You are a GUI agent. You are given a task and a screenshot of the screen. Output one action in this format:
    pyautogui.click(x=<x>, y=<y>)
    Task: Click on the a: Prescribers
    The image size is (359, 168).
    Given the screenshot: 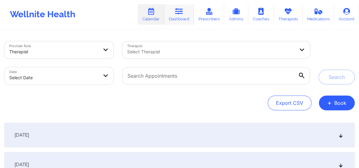 What is the action you would take?
    pyautogui.click(x=209, y=15)
    